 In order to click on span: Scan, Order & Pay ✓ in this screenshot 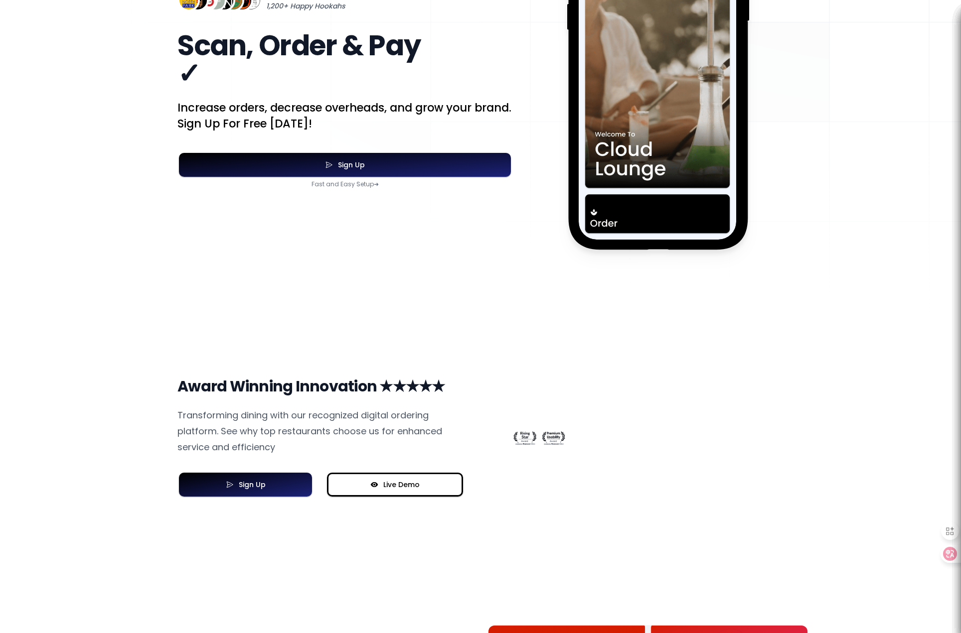, I will do `click(299, 59)`.